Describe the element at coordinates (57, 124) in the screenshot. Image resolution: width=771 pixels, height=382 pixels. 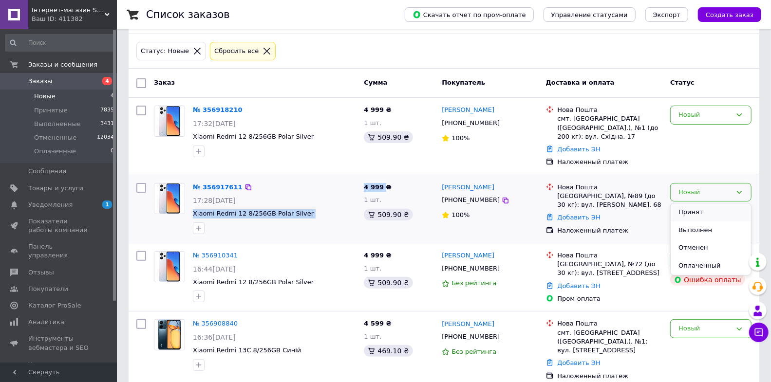
I see `span: Выполненные` at that location.